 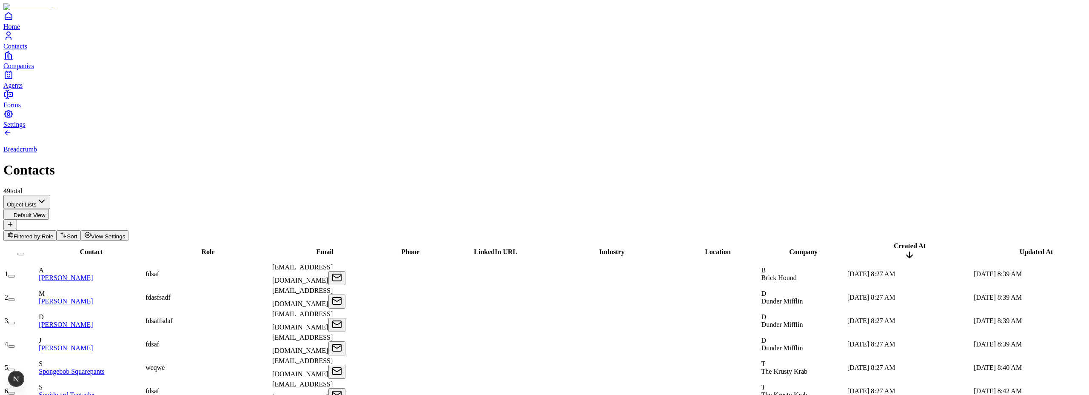 What do you see at coordinates (6, 320) in the screenshot?
I see `span: 3` at bounding box center [6, 320].